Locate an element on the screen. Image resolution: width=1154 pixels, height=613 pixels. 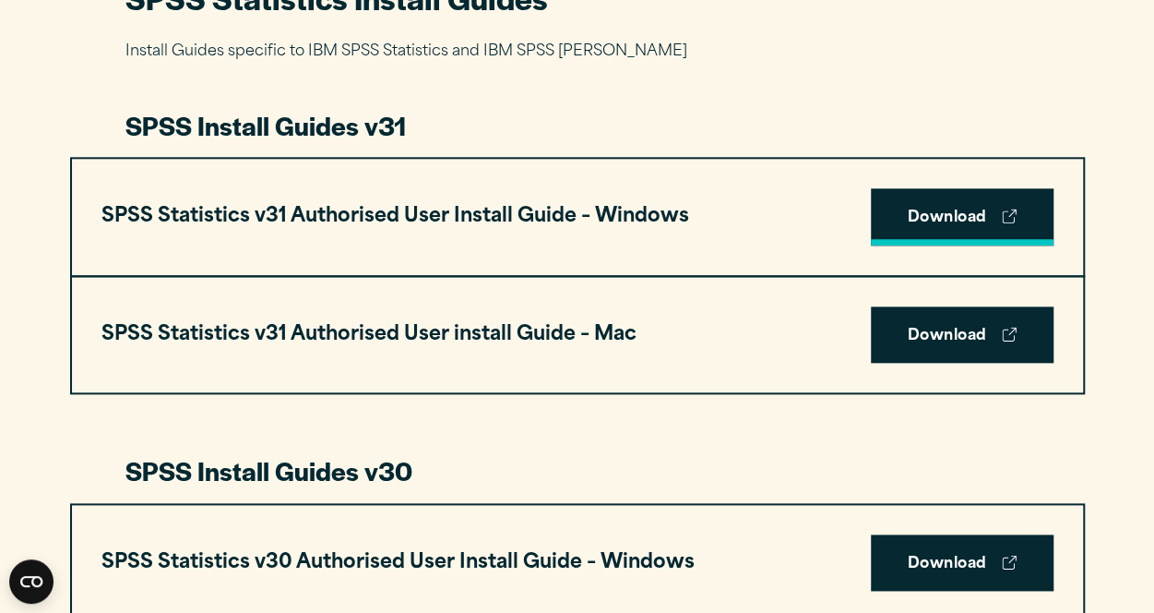
button: Open CMP widget is located at coordinates (31, 581).